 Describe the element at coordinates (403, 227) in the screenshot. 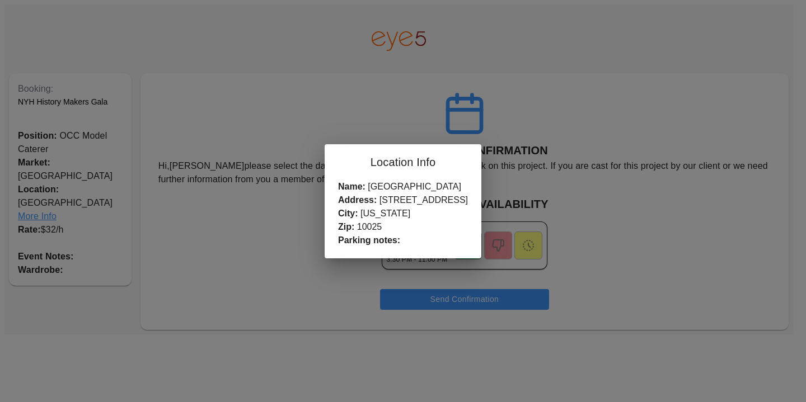

I see `div: 10025` at that location.